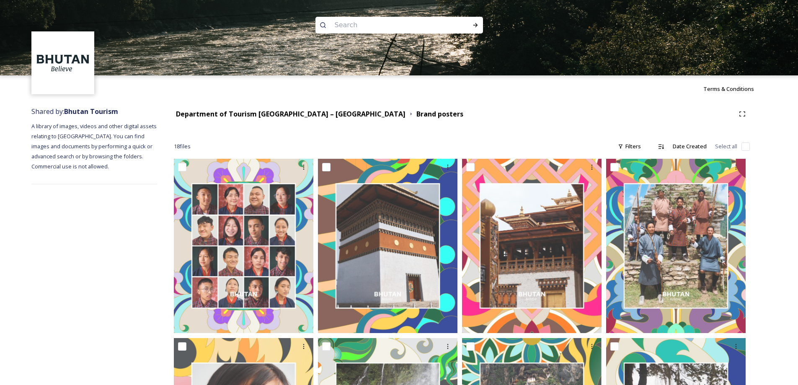 The height and width of the screenshot is (385, 798). Describe the element at coordinates (729, 89) in the screenshot. I see `span: Terms & Conditions` at that location.